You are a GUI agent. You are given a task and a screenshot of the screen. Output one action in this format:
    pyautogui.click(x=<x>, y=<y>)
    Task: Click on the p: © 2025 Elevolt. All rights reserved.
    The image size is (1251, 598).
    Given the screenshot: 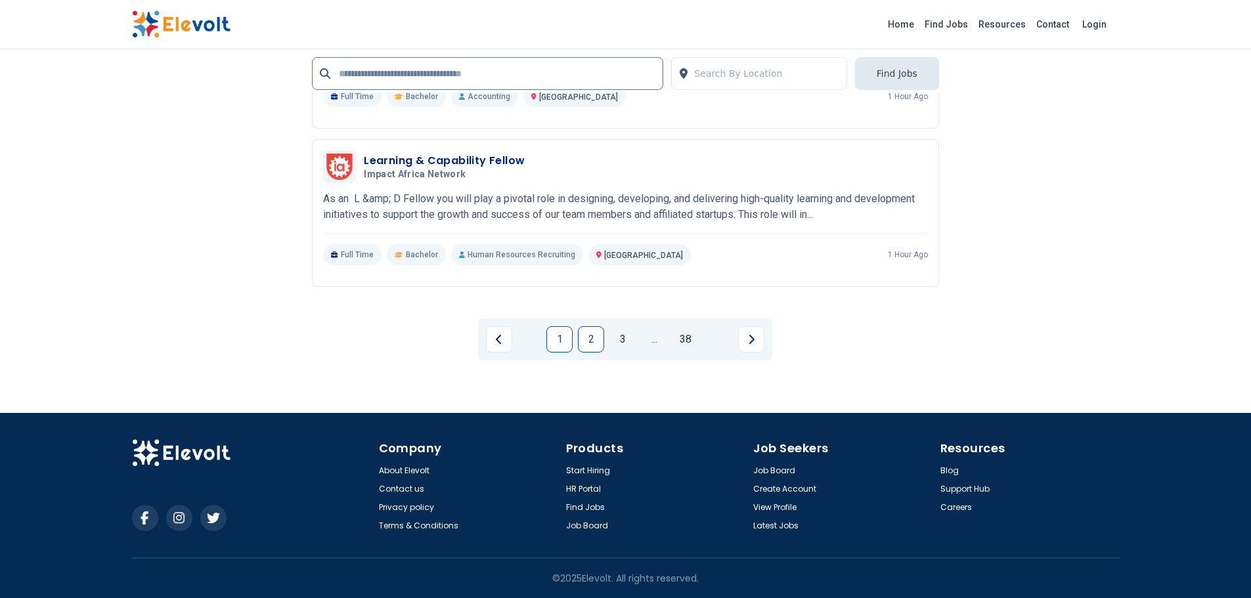 What is the action you would take?
    pyautogui.click(x=625, y=579)
    